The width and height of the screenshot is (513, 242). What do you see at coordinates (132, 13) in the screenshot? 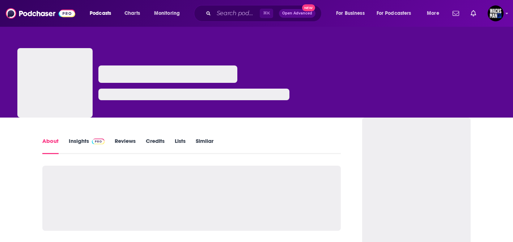
I see `a: Charts` at bounding box center [132, 13].